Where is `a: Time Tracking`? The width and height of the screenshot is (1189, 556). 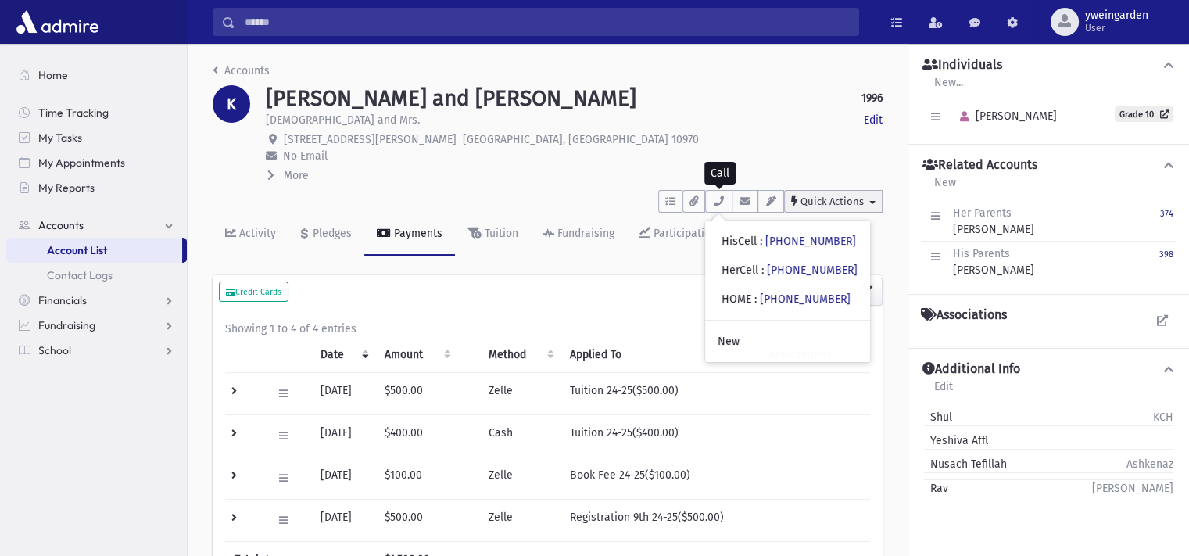 a: Time Tracking is located at coordinates (96, 113).